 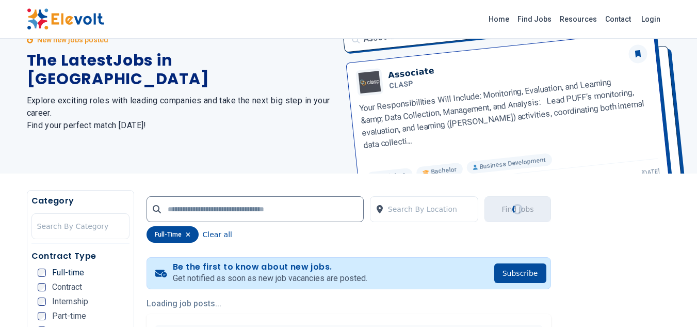 What do you see at coordinates (80, 256) in the screenshot?
I see `h5: Contract Type` at bounding box center [80, 256].